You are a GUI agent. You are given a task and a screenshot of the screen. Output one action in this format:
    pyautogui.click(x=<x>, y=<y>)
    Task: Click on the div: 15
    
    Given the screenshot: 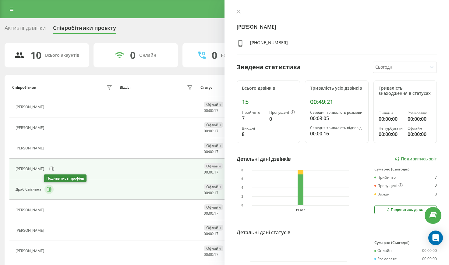 What is the action you would take?
    pyautogui.click(x=269, y=102)
    